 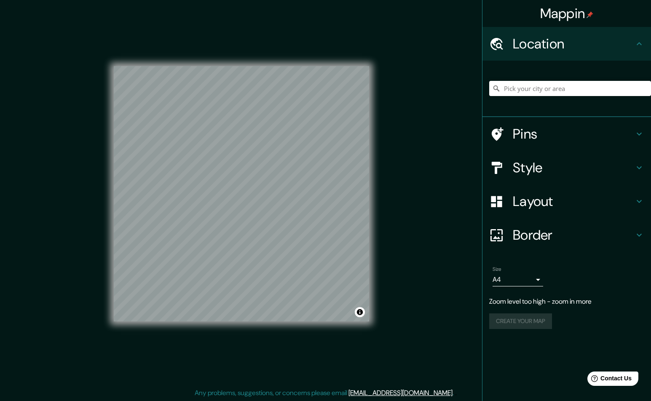 I want to click on span: Contact Us, so click(x=40, y=10).